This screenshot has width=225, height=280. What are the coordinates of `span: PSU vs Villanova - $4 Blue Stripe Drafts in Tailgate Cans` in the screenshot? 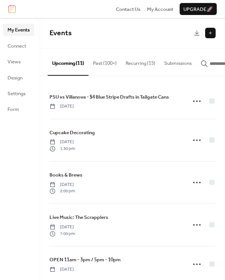 It's located at (109, 97).